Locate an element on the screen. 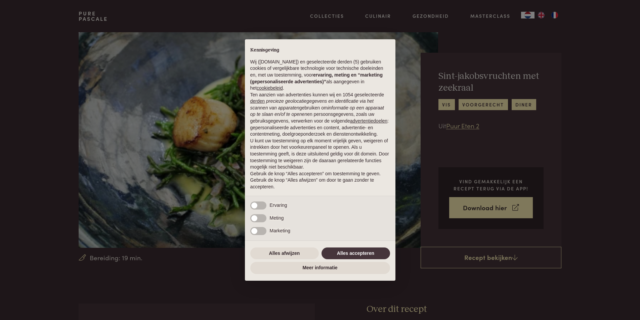 The width and height of the screenshot is (640, 320). button: derden is located at coordinates (258, 102).